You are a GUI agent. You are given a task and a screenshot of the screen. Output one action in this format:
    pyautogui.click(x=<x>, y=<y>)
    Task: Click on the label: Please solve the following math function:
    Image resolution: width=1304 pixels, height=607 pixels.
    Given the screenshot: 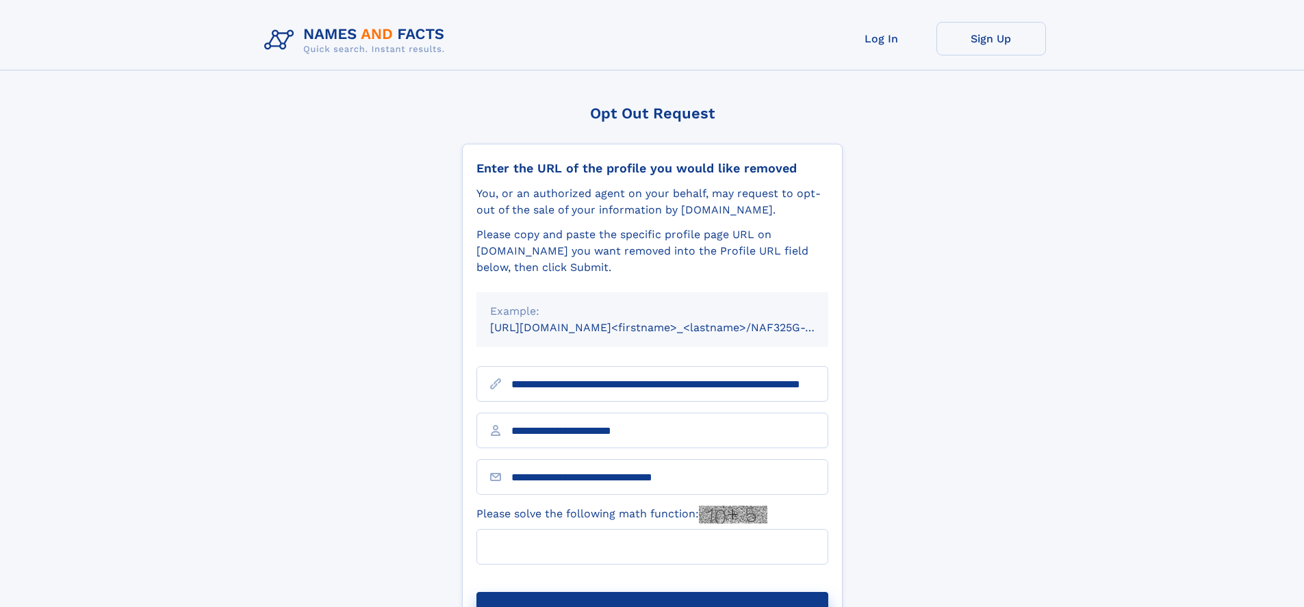 What is the action you would take?
    pyautogui.click(x=621, y=515)
    